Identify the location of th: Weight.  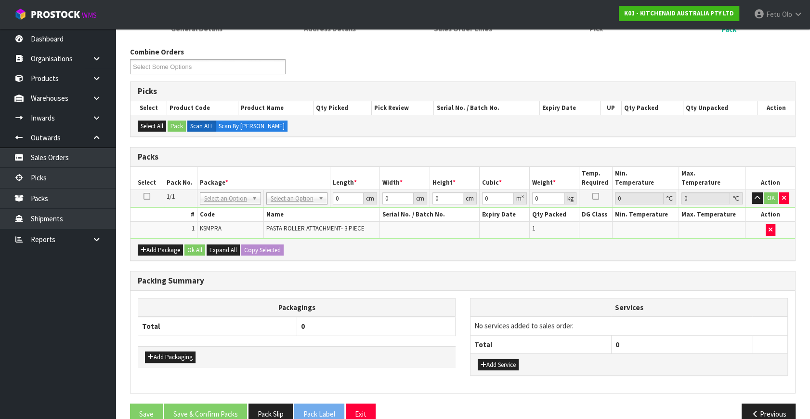
(554, 178).